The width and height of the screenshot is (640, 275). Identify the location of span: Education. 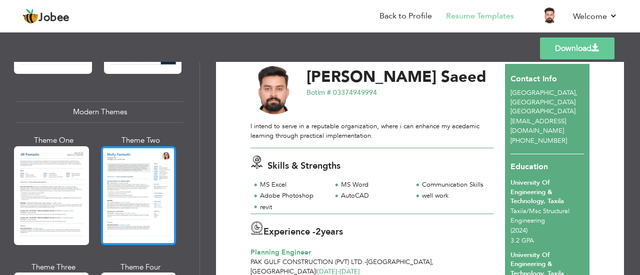
(529, 167).